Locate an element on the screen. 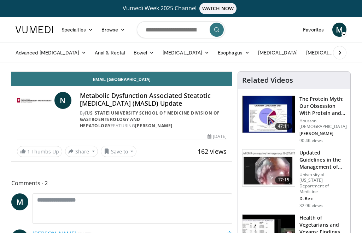  span: WATCH NOW is located at coordinates (218, 8).